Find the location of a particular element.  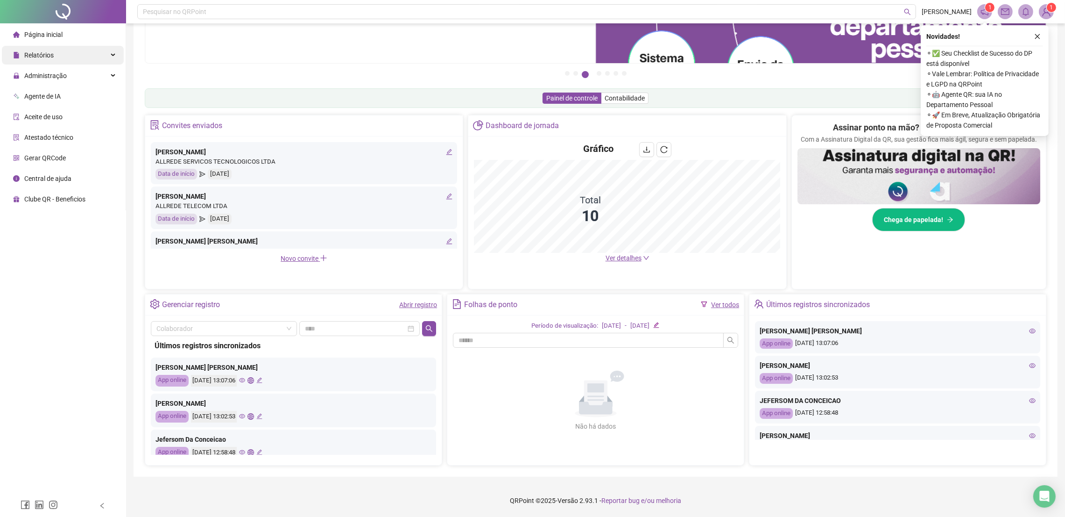

img: banner%2F02c71560-61a6-44d4-94b9-c8ab97240462.png is located at coordinates (919, 176).